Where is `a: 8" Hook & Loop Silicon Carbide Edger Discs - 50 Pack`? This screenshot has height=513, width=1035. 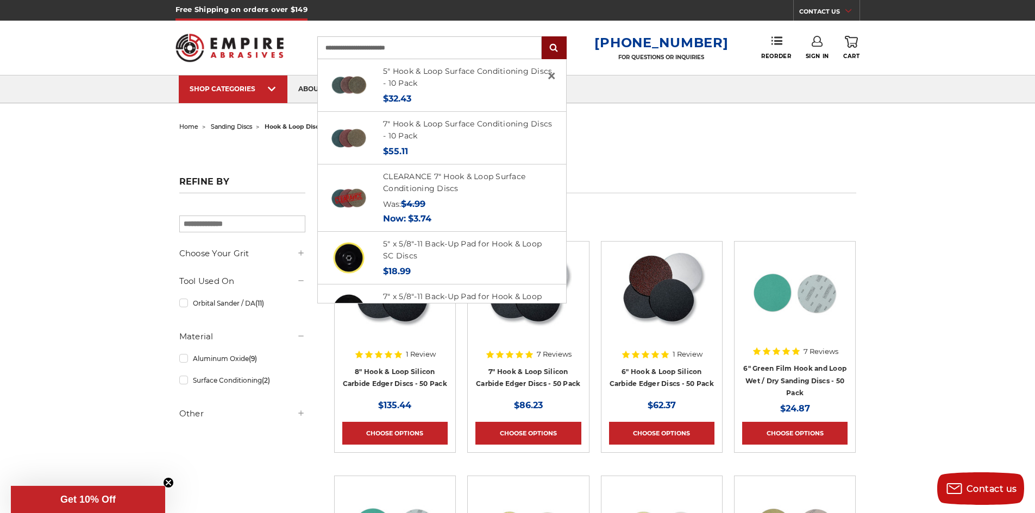
a: 8" Hook & Loop Silicon Carbide Edger Discs - 50 Pack is located at coordinates (395, 378).